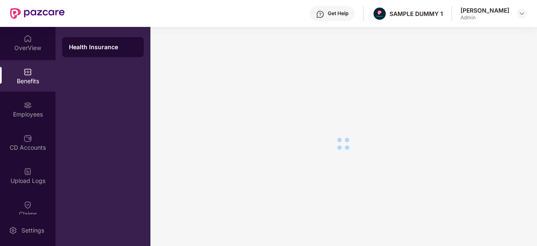 This screenshot has height=246, width=537. What do you see at coordinates (28, 171) in the screenshot?
I see `img: svg+xml;base64,PHN2ZyBpZD0iVXBsb2FkX0xvZ3MiIGRhdGEtbmFtZT0iVXBsb2FkIExvZ3MiIHhtbG5zPSJodHRwOi8vd3...` at bounding box center [28, 171].